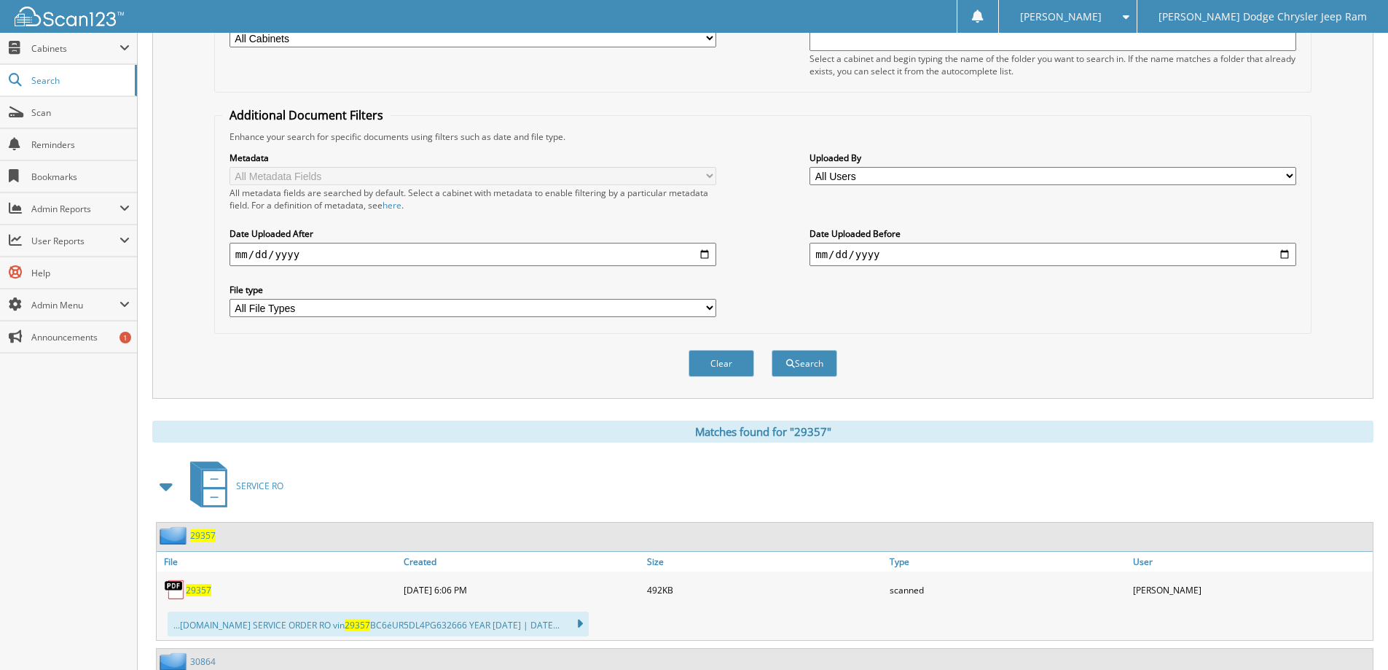 The width and height of the screenshot is (1388, 670). Describe the element at coordinates (473, 233) in the screenshot. I see `label: Date Uploaded After` at that location.